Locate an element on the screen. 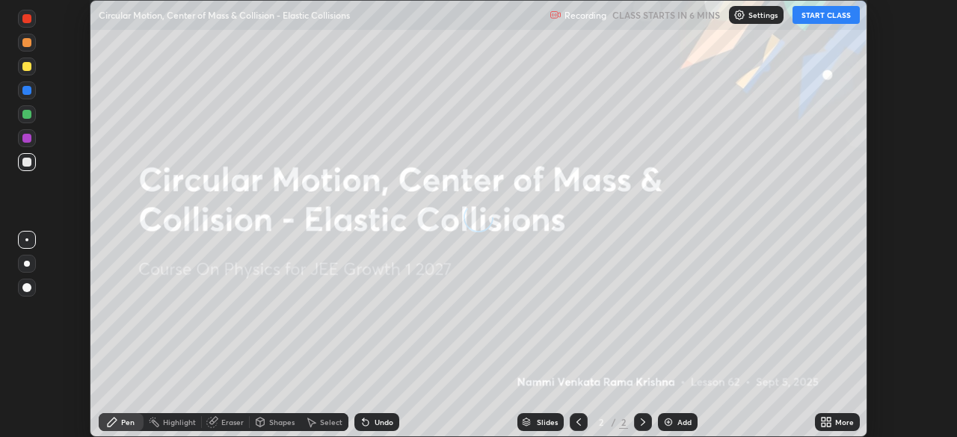 The height and width of the screenshot is (437, 957). img: recording.375f2c34.svg is located at coordinates (556, 15).